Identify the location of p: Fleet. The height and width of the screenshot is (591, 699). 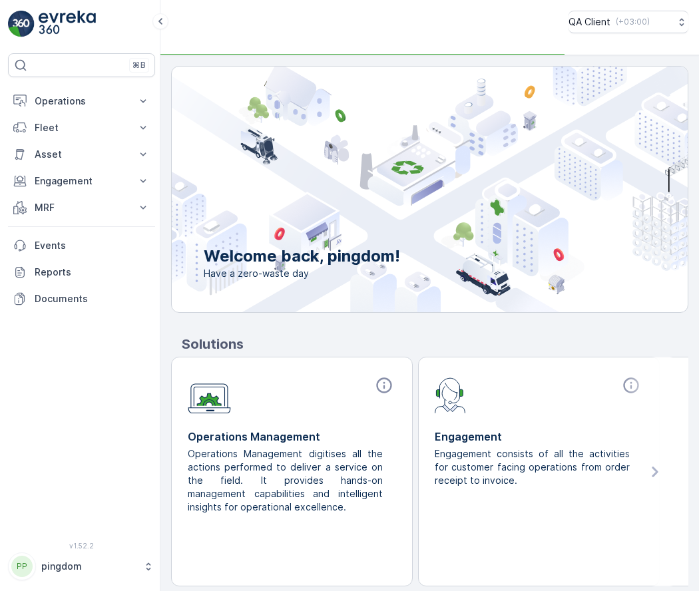
(81, 128).